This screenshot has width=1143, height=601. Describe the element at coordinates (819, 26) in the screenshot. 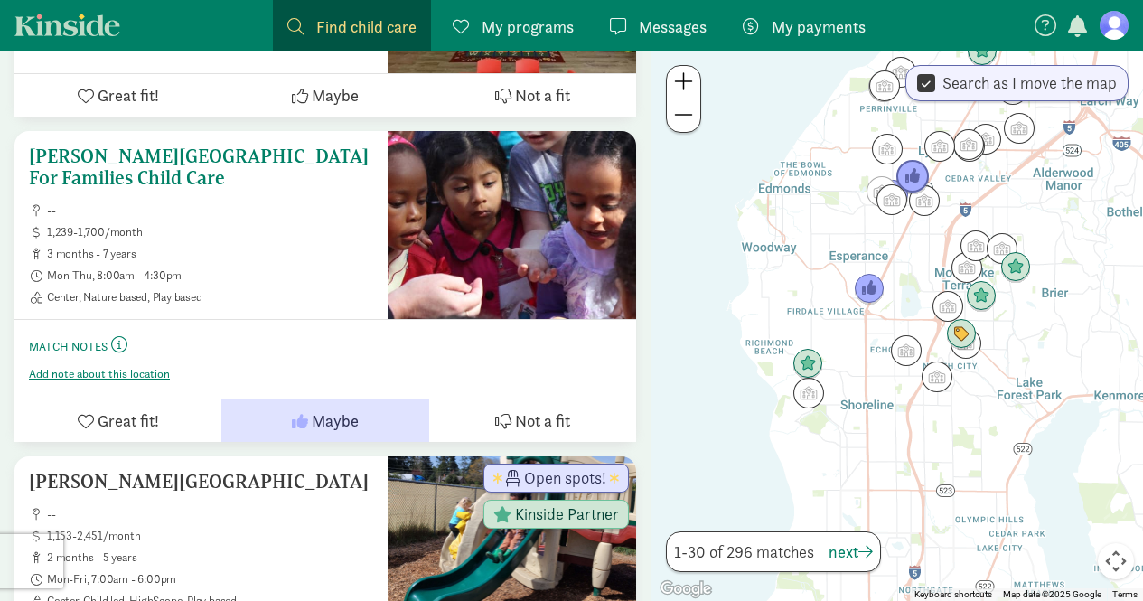

I see `span: My payments` at that location.